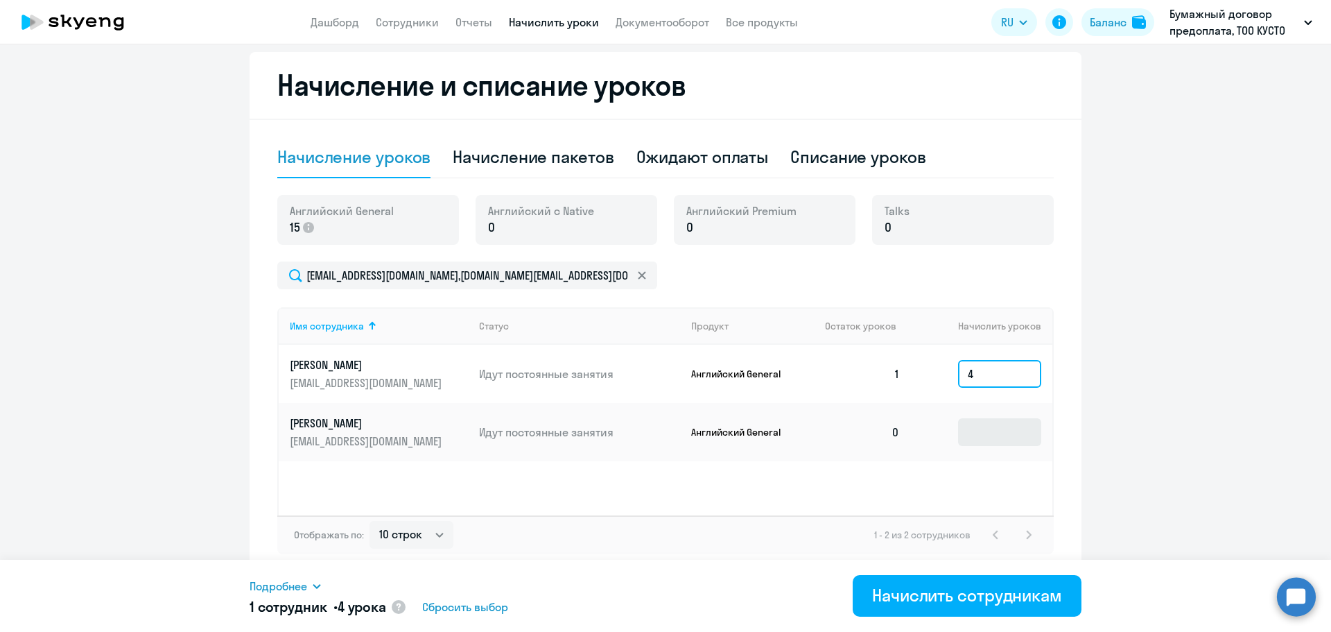 The image size is (1331, 632). Describe the element at coordinates (897, 211) in the screenshot. I see `span: Talks` at that location.